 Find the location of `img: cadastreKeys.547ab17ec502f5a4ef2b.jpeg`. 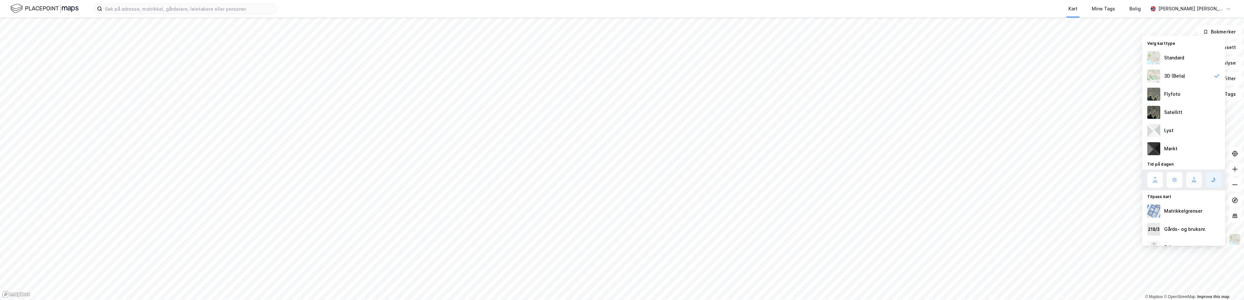

img: cadastreKeys.547ab17ec502f5a4ef2b.jpeg is located at coordinates (1154, 229).